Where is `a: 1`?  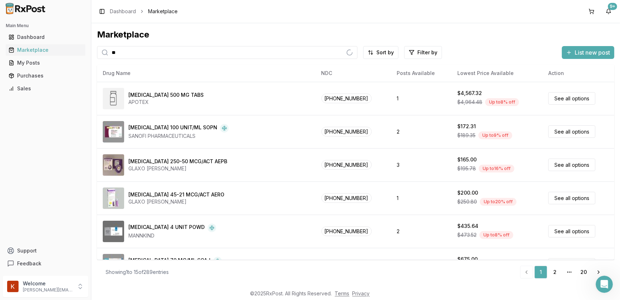
a: 1 is located at coordinates (541, 272).